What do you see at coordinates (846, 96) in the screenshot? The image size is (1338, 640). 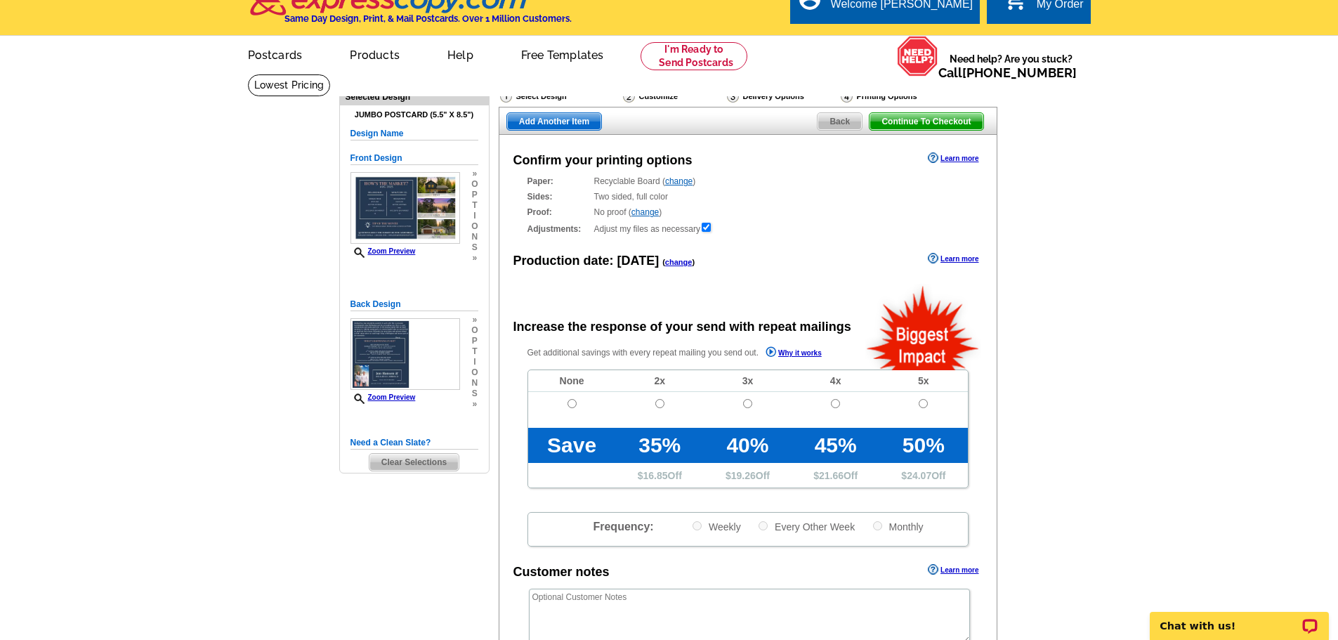 I see `img: Printing Options & Summary` at bounding box center [846, 96].